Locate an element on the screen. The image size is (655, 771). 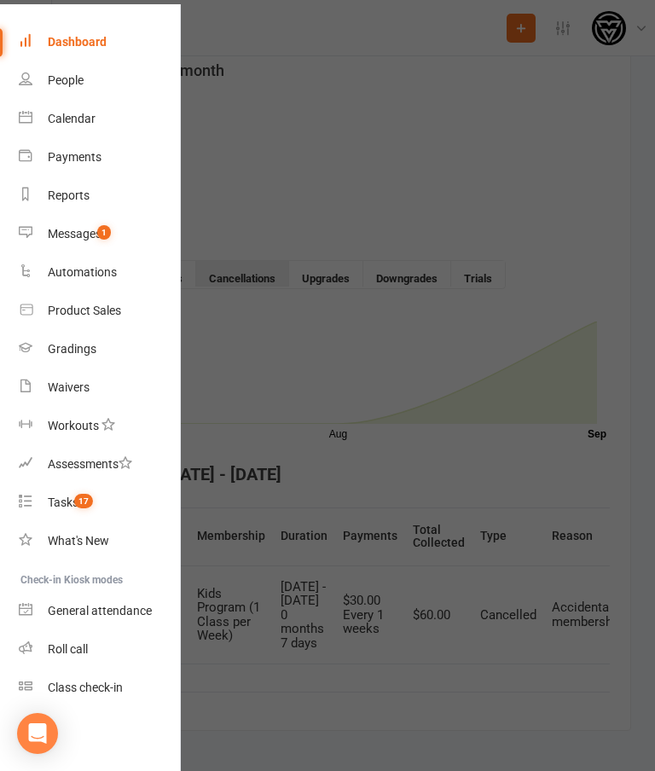
a: Gradings is located at coordinates (99, 349).